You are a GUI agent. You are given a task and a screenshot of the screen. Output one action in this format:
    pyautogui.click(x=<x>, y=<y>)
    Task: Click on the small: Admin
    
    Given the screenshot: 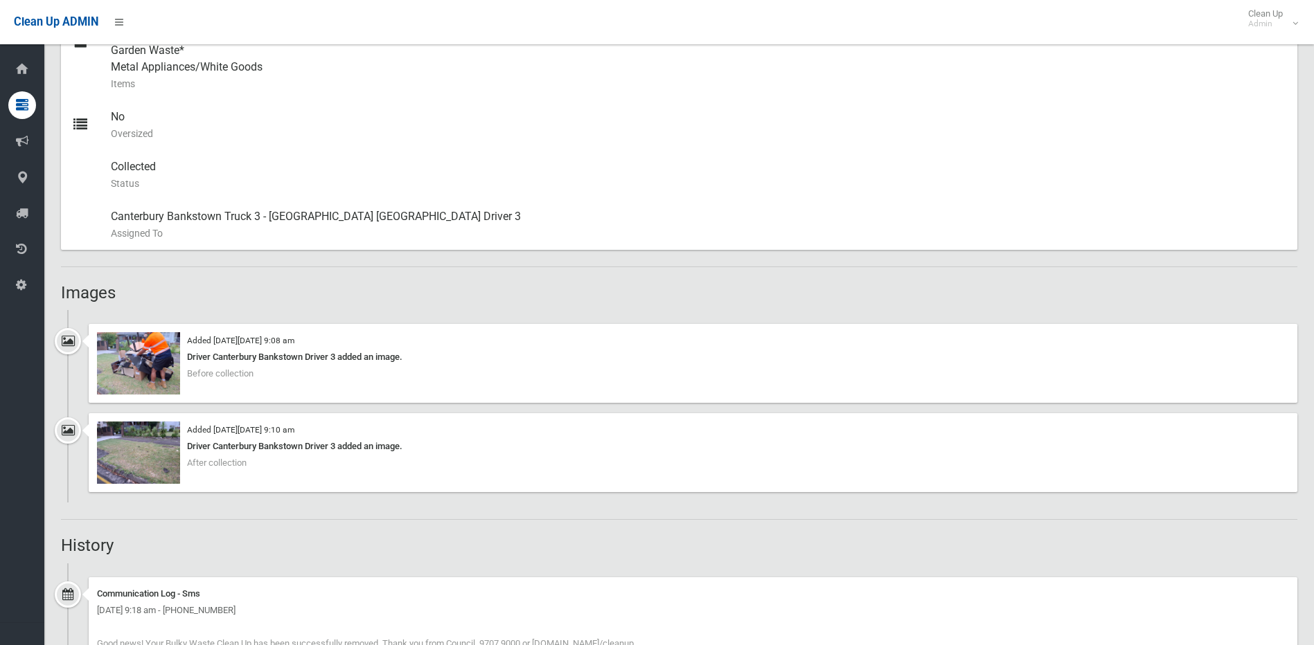 What is the action you would take?
    pyautogui.click(x=1265, y=24)
    